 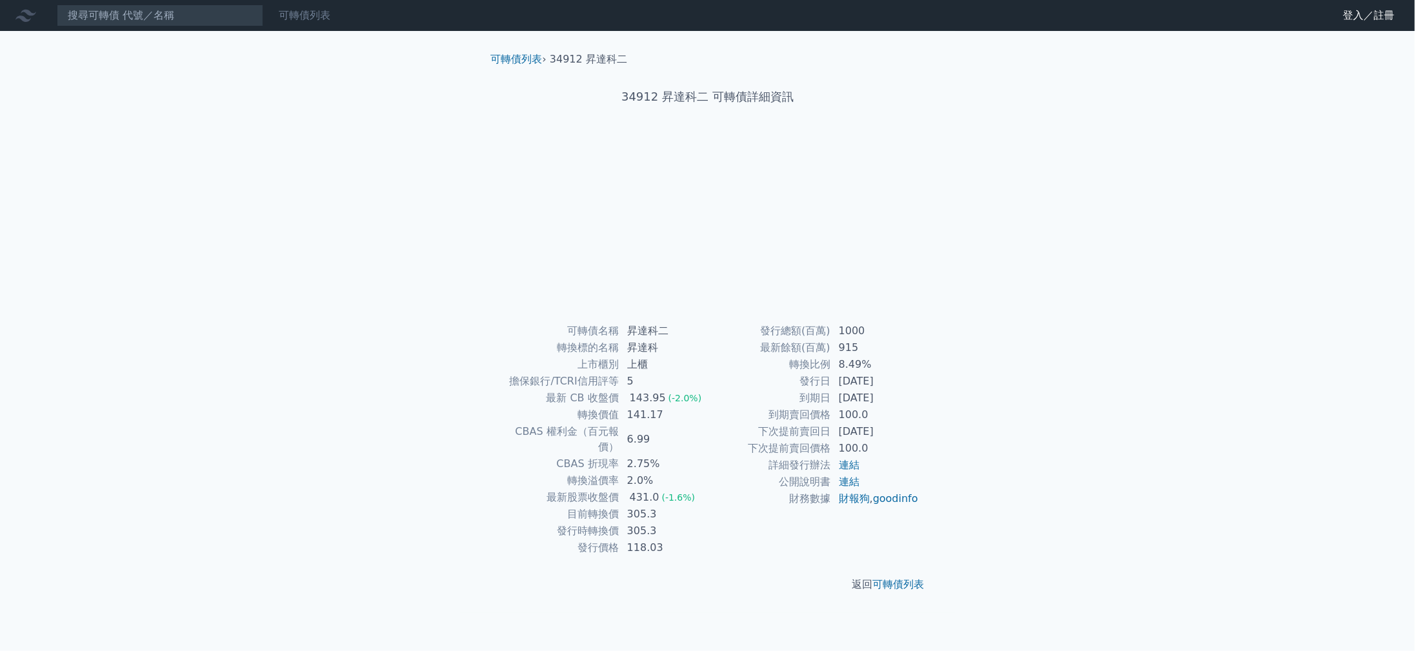 I want to click on p: 返回, so click(x=708, y=584).